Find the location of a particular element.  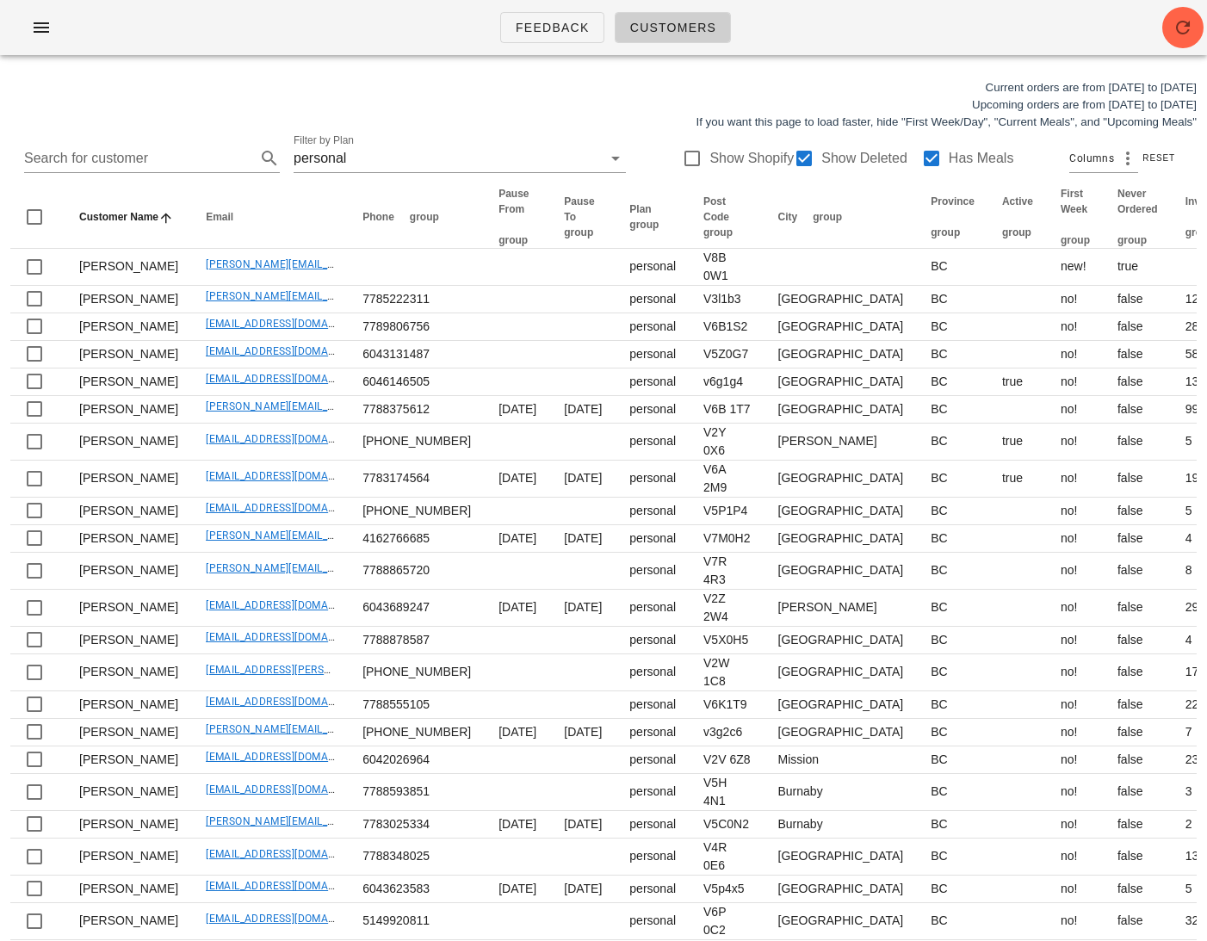

span: Customers is located at coordinates (673, 28).